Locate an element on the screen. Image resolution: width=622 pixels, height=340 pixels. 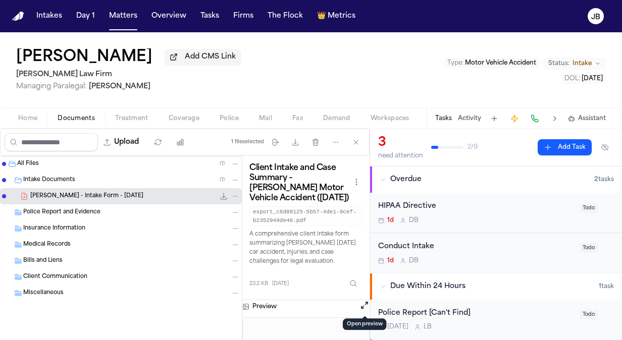
div: Conduct Intake is located at coordinates (476, 247).